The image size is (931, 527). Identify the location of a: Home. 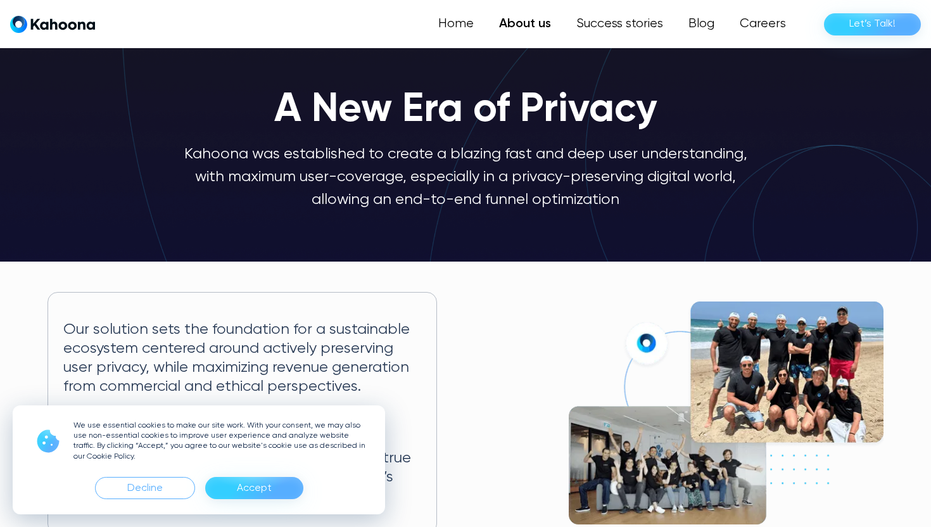
(456, 24).